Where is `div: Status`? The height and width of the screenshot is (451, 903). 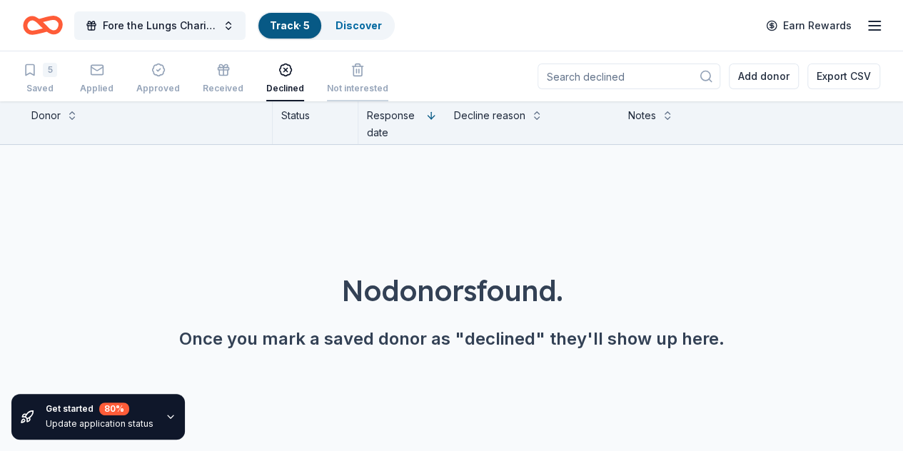 div: Status is located at coordinates (315, 123).